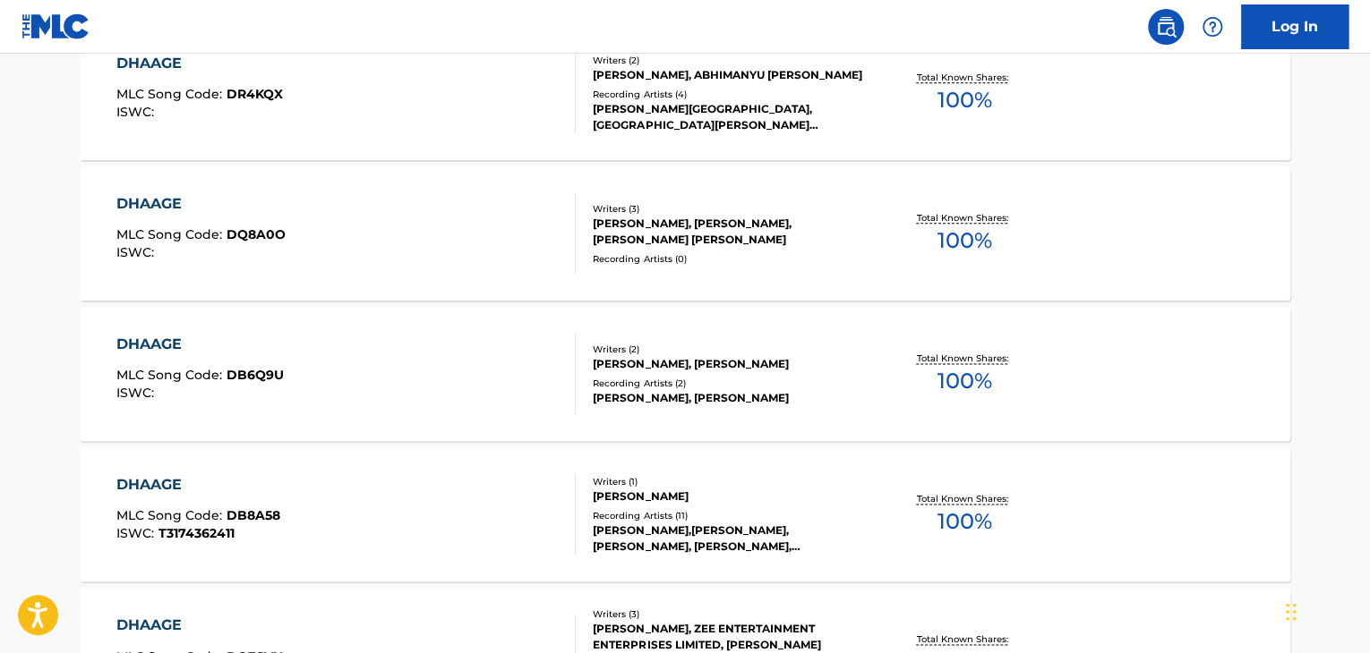 This screenshot has width=1370, height=653. What do you see at coordinates (728, 482) in the screenshot?
I see `div: Writers ( 1 )` at bounding box center [728, 482].